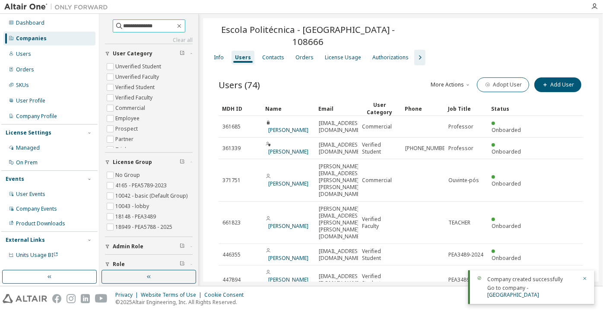 The image size is (603, 311). What do you see at coordinates (423, 108) in the screenshot?
I see `div: Phone` at bounding box center [423, 108].